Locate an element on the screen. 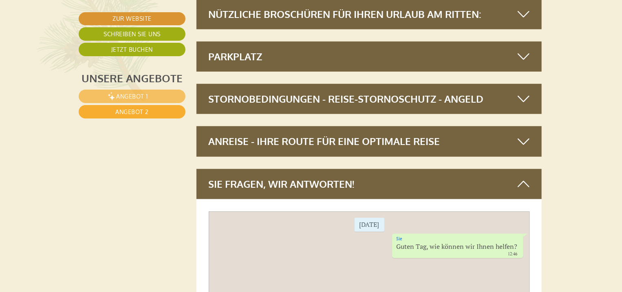 This screenshot has height=292, width=622. a: Jetzt buchen is located at coordinates (132, 49).